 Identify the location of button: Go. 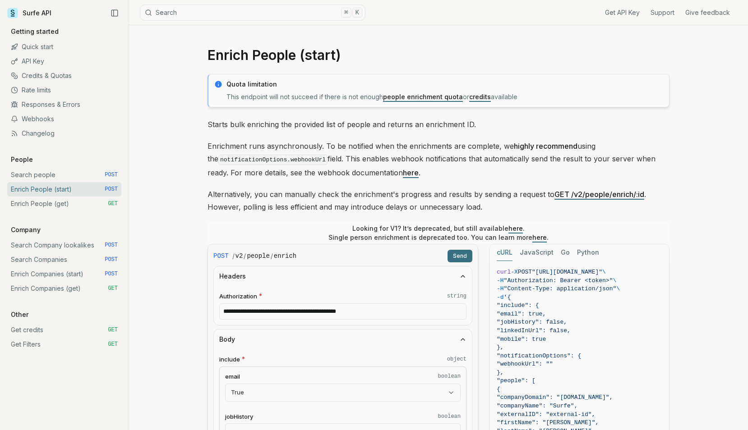
(565, 253).